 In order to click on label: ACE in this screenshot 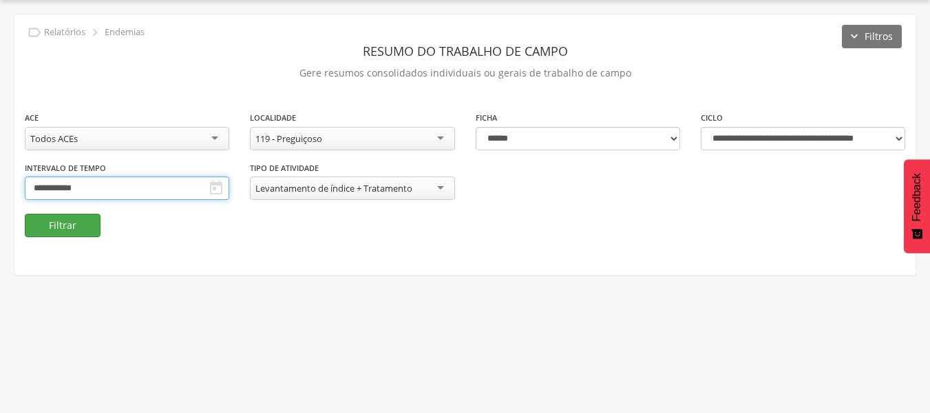, I will do `click(32, 118)`.